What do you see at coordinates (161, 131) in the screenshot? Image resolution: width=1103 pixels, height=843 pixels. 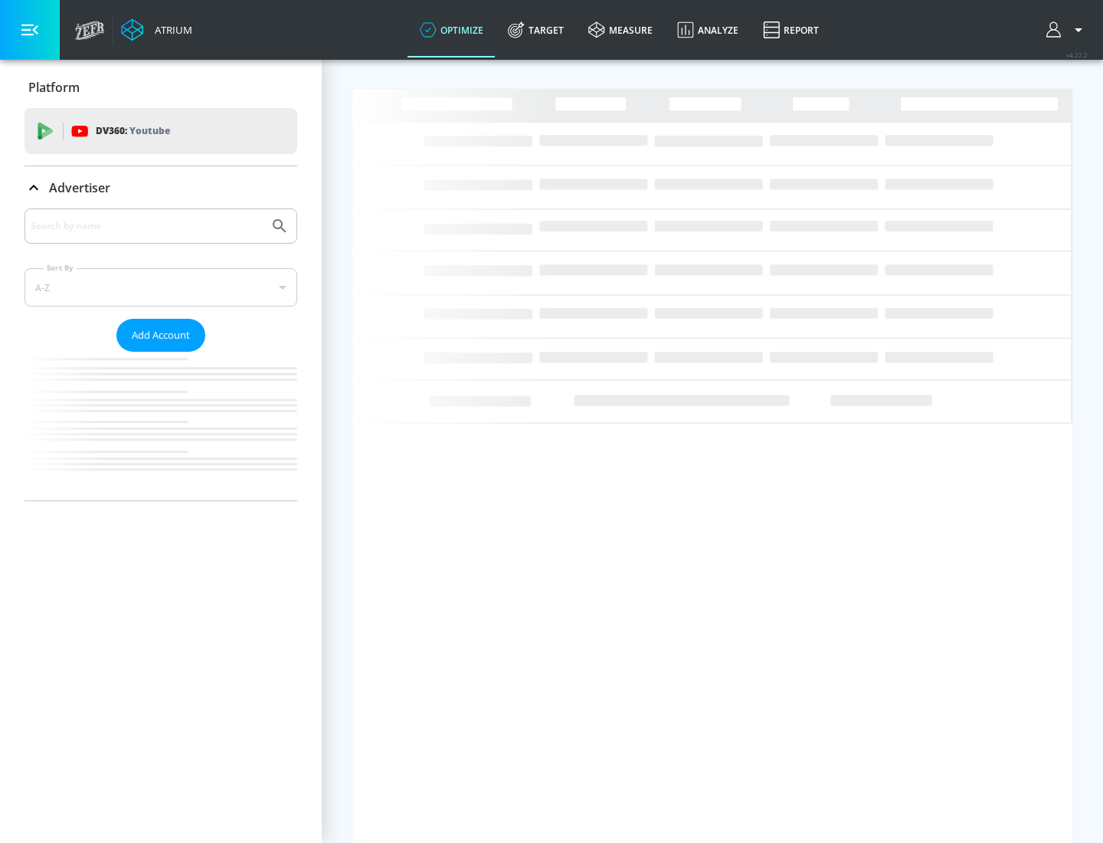 I see `div: DV360: Youtube` at bounding box center [161, 131].